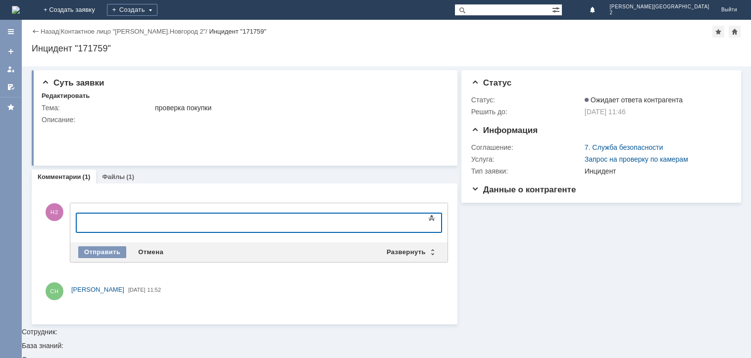 The height and width of the screenshot is (358, 751). Describe the element at coordinates (299, 108) in the screenshot. I see `div: проверка покупки` at that location.